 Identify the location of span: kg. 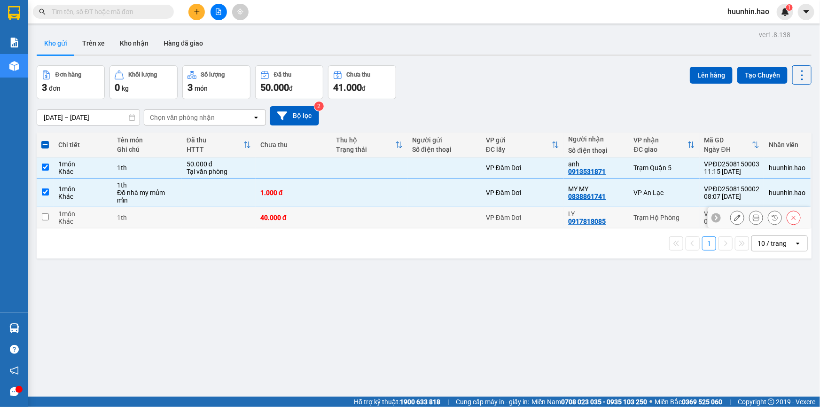
(125, 88).